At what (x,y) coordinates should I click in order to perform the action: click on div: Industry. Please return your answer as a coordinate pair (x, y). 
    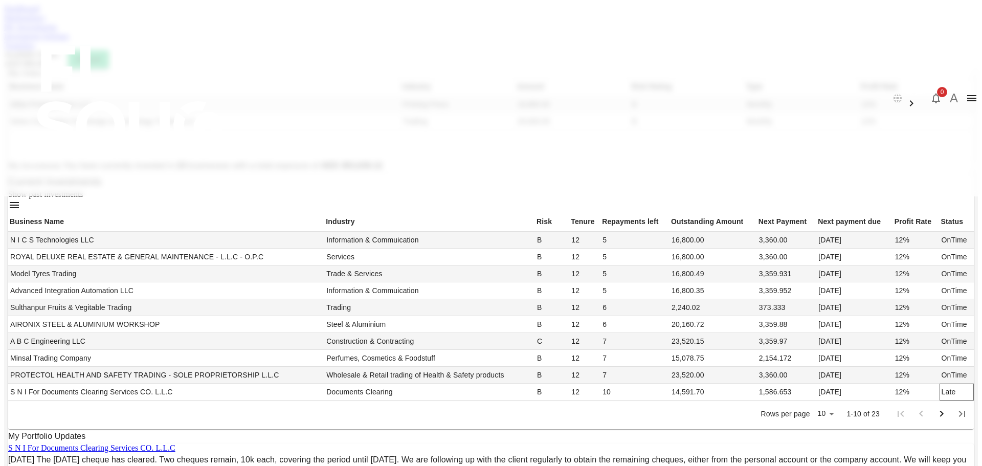
    Looking at the image, I should click on (340, 222).